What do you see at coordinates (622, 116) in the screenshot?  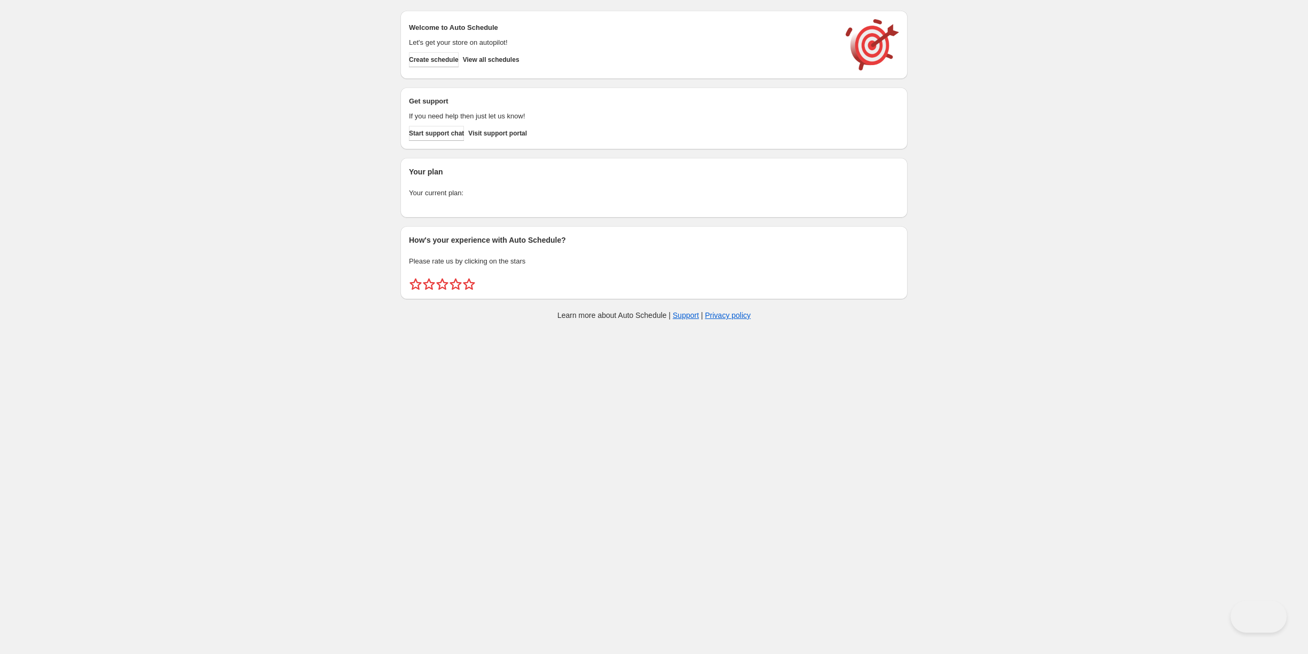 I see `p: If you need help then just let us know!` at bounding box center [622, 116].